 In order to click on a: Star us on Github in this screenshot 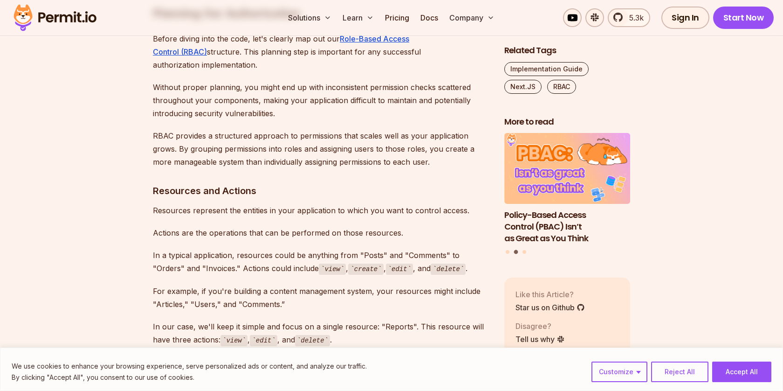, I will do `click(550, 307)`.